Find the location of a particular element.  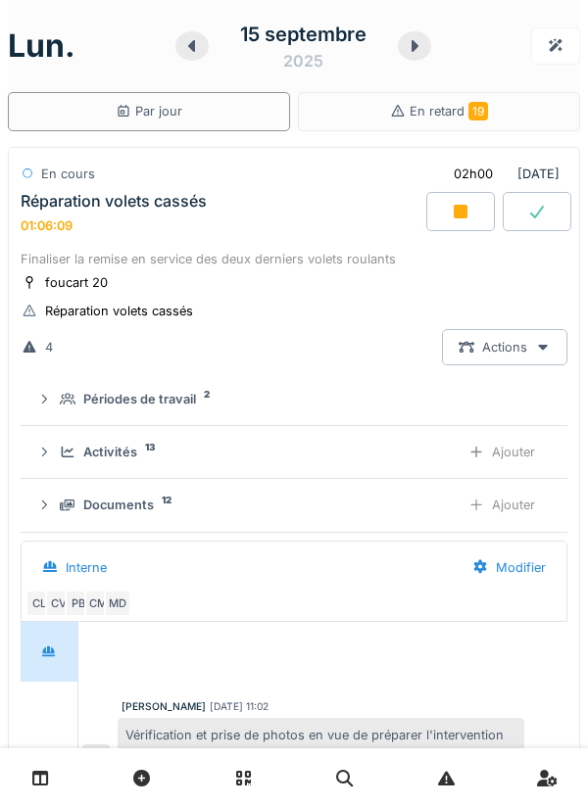

summary: Activités13Ajouter is located at coordinates (294, 451).